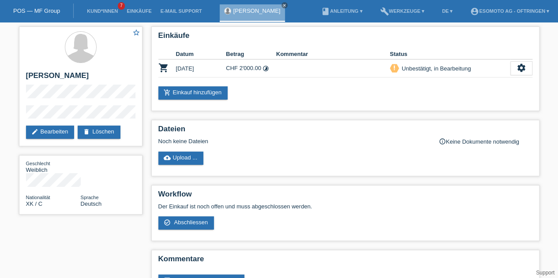  Describe the element at coordinates (342, 11) in the screenshot. I see `a: bookAnleitung ▾` at that location.